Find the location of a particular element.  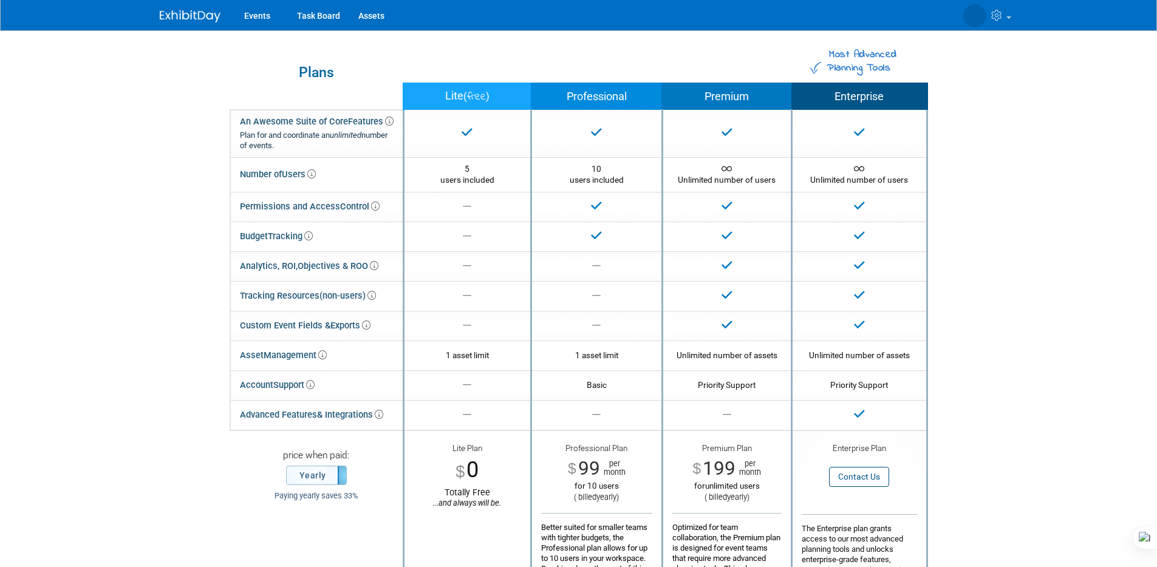

span: 199 is located at coordinates (719, 468).